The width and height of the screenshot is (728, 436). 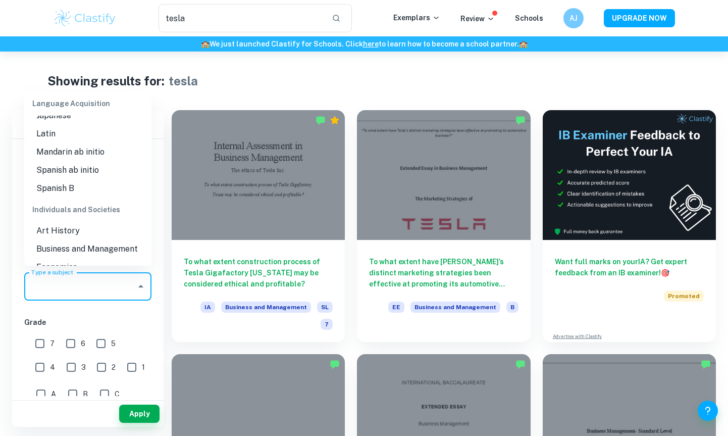 I want to click on li: Business and Management, so click(x=88, y=249).